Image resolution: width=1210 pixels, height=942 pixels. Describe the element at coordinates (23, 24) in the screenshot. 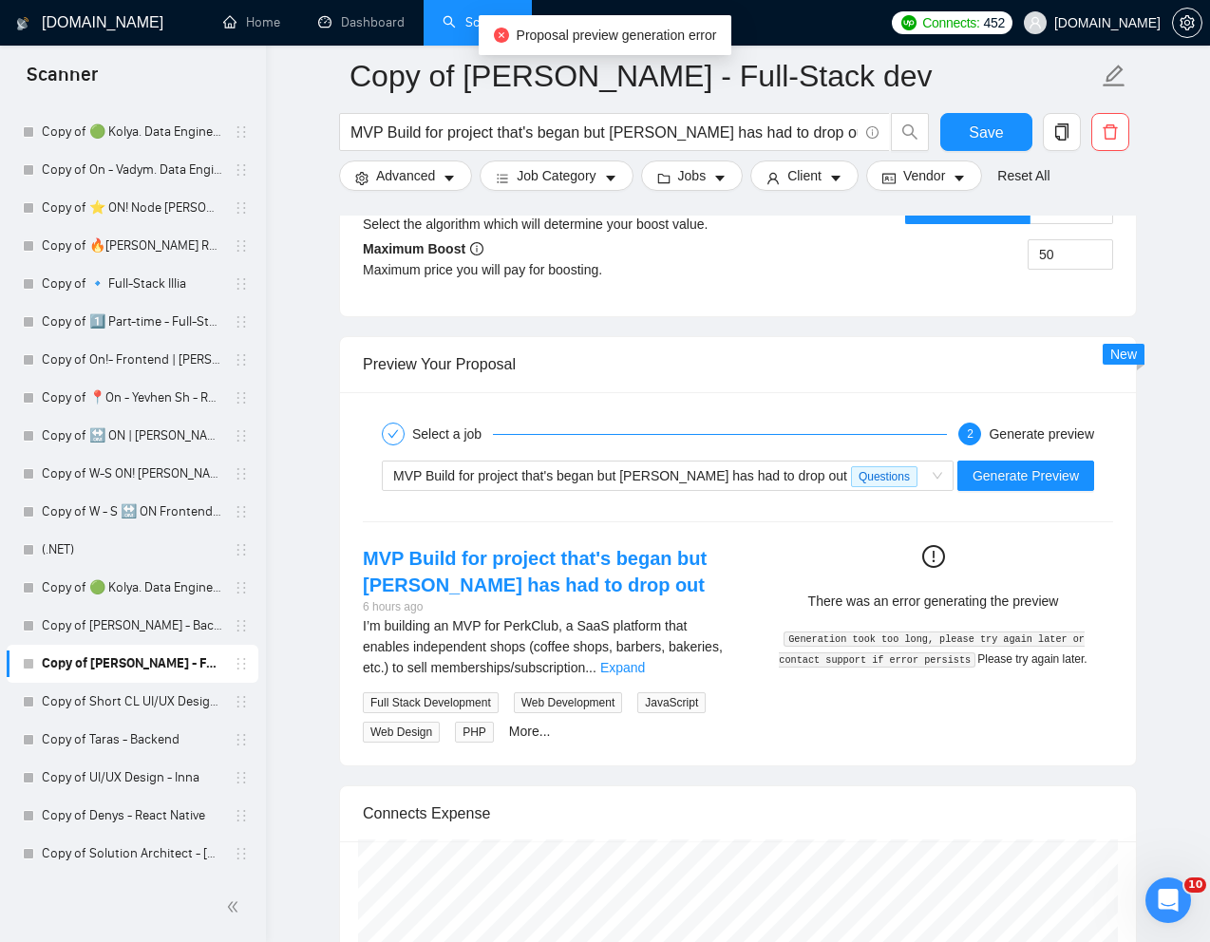

I see `img: logo` at that location.